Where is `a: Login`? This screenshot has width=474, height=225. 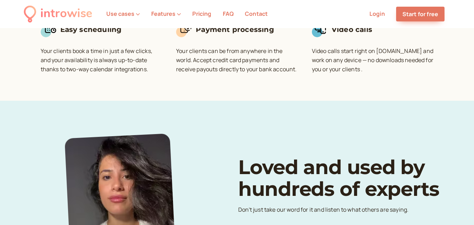 a: Login is located at coordinates (377, 14).